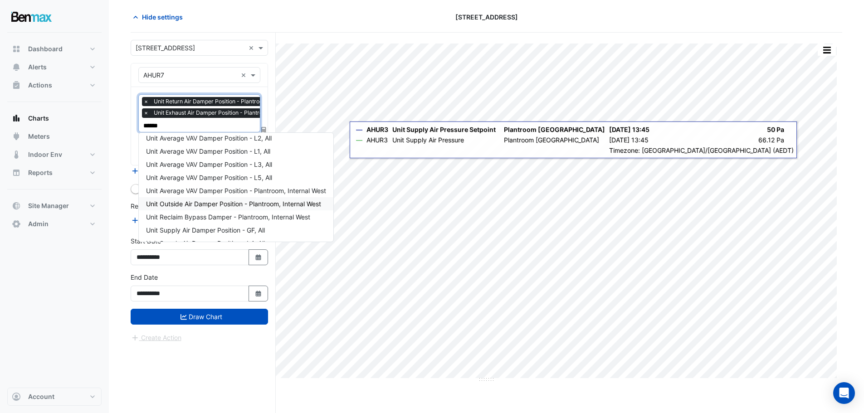 The width and height of the screenshot is (864, 413). Describe the element at coordinates (37, 67) in the screenshot. I see `span: Alerts` at that location.